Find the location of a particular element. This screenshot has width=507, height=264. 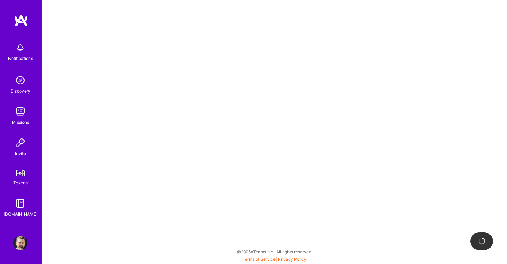

div: Notifications is located at coordinates (20, 58).